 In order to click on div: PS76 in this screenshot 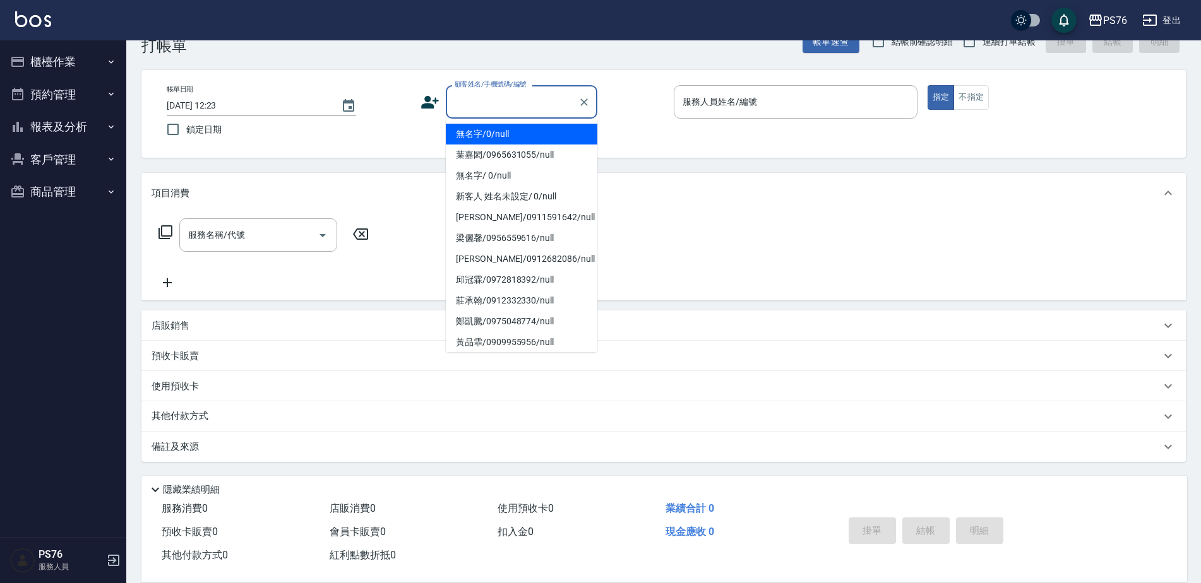, I will do `click(1115, 20)`.